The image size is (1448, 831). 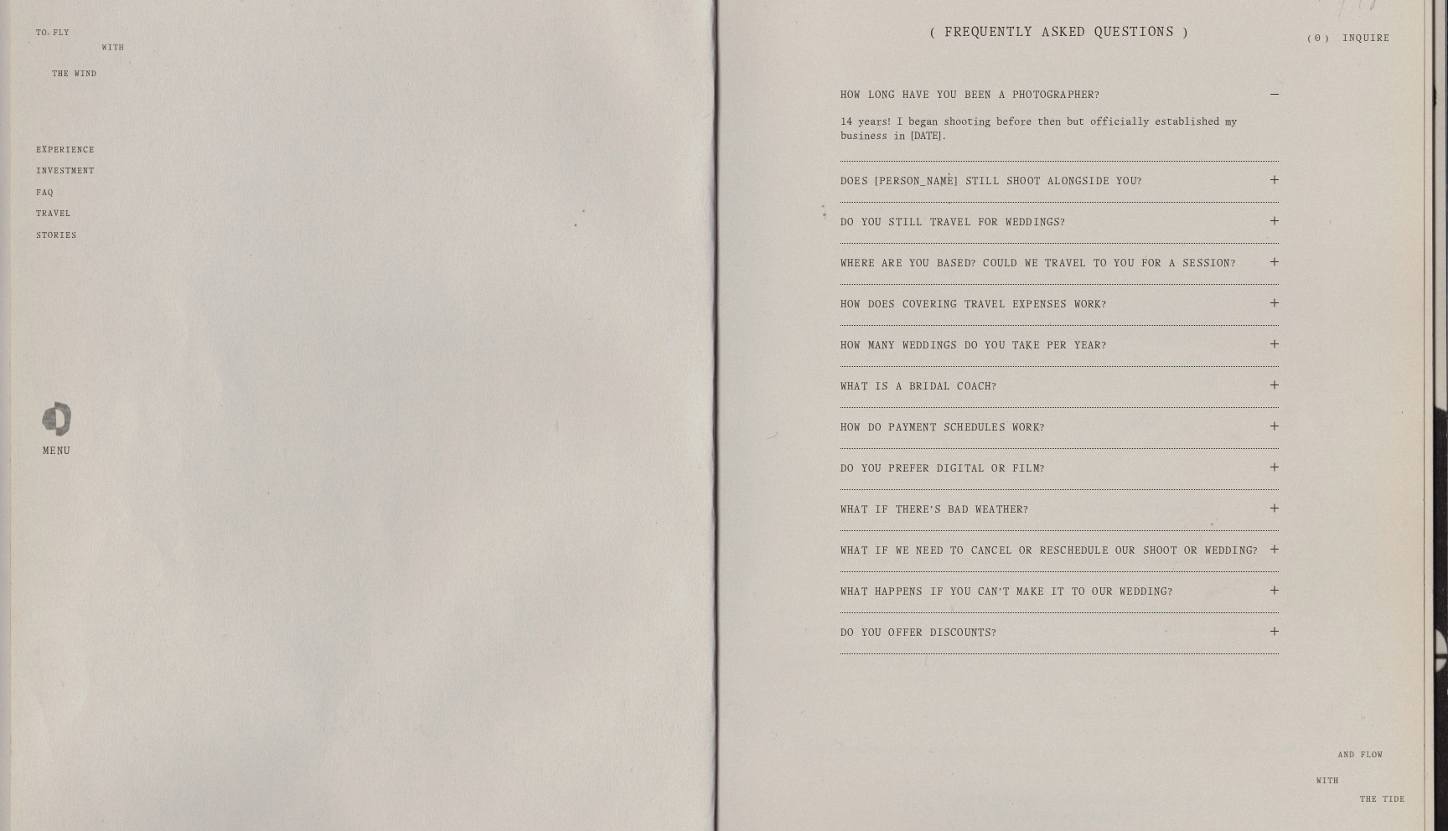 What do you see at coordinates (56, 235) in the screenshot?
I see `strong: Stories` at bounding box center [56, 235].